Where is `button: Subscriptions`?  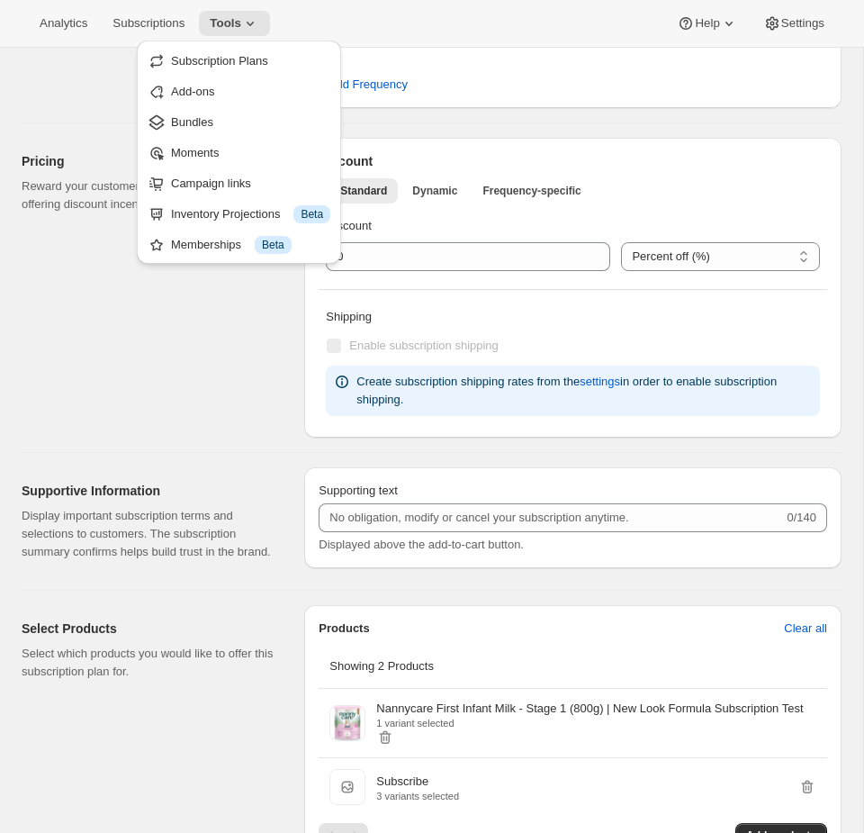 button: Subscriptions is located at coordinates (149, 23).